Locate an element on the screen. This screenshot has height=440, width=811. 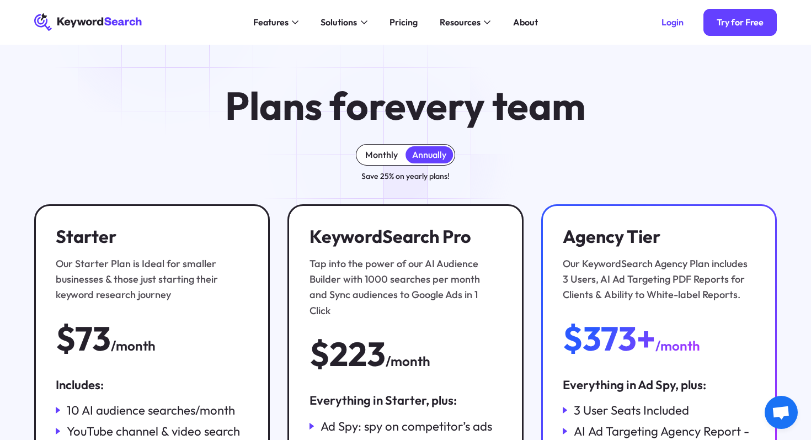
div: Try for Free is located at coordinates (740, 22).